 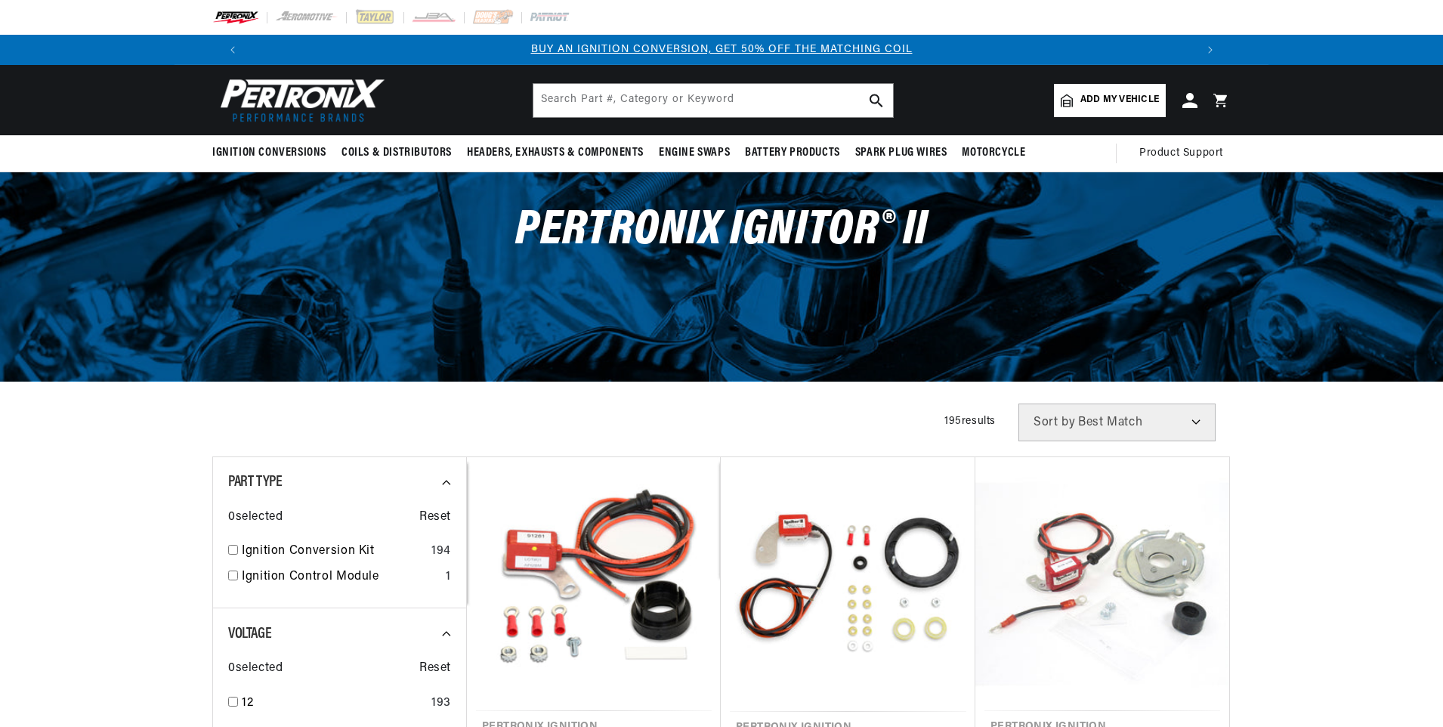 What do you see at coordinates (397, 153) in the screenshot?
I see `span: Coils & Distributors` at bounding box center [397, 153].